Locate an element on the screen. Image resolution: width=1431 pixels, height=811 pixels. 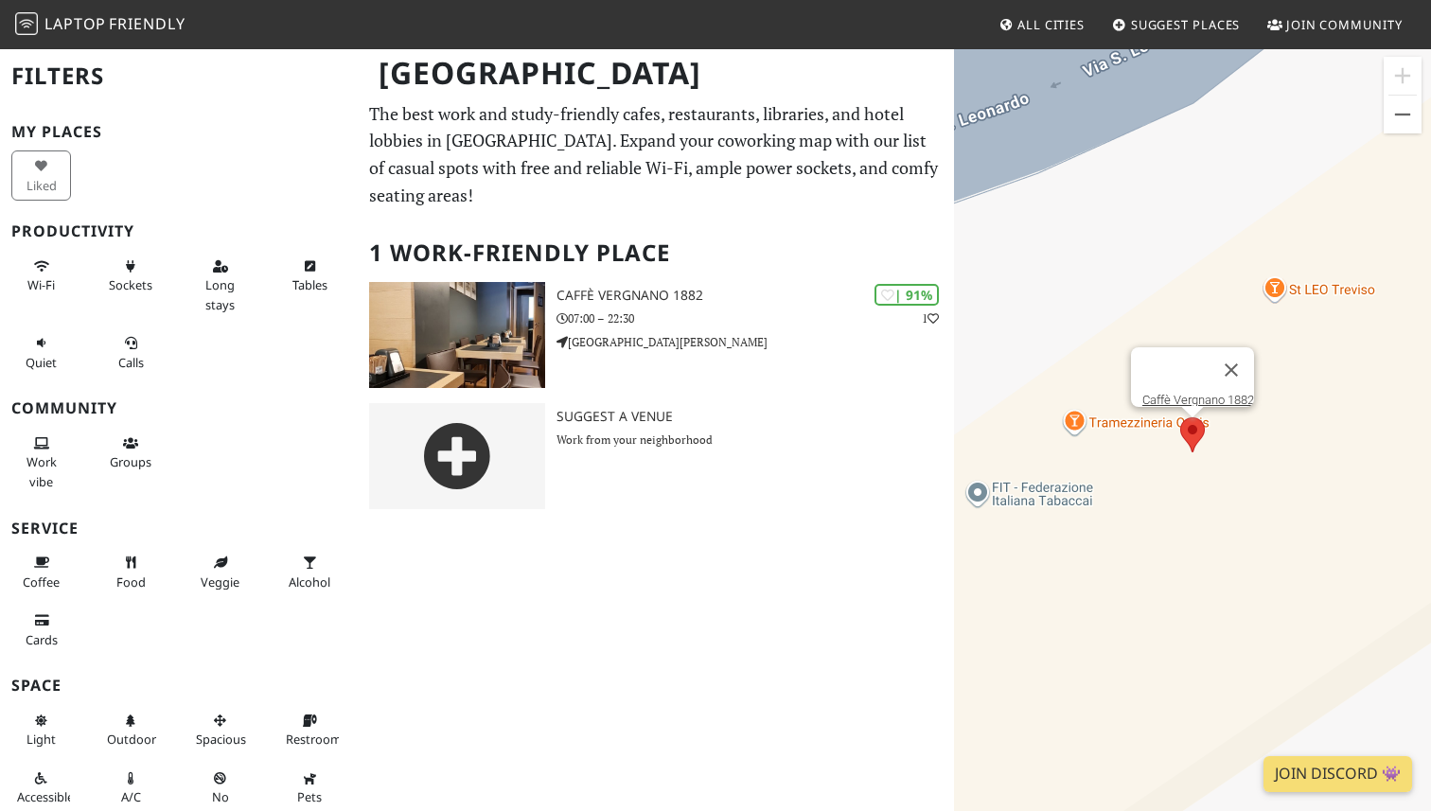
img: Caffè Vergnano 1882 is located at coordinates (457, 335).